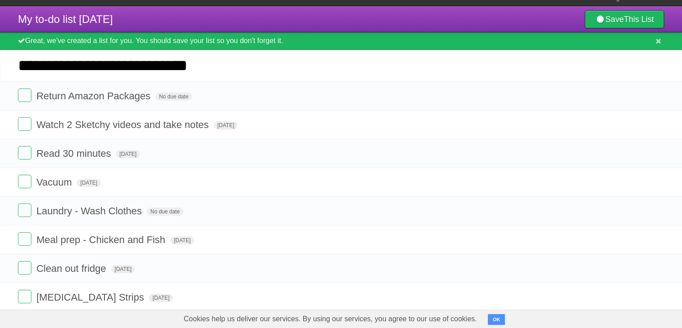 The width and height of the screenshot is (682, 328). Describe the element at coordinates (72, 268) in the screenshot. I see `span: Clean out fridge` at that location.